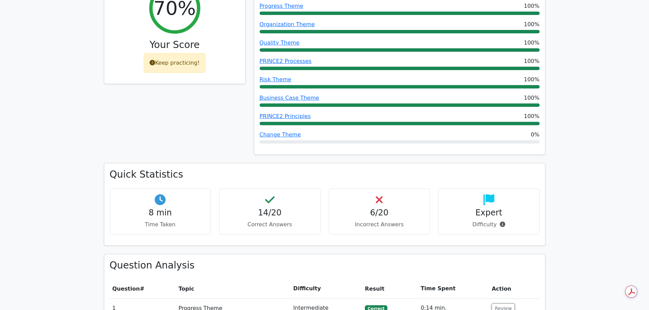 The height and width of the screenshot is (310, 649). What do you see at coordinates (489, 225) in the screenshot?
I see `p: Difficulty` at bounding box center [489, 225].